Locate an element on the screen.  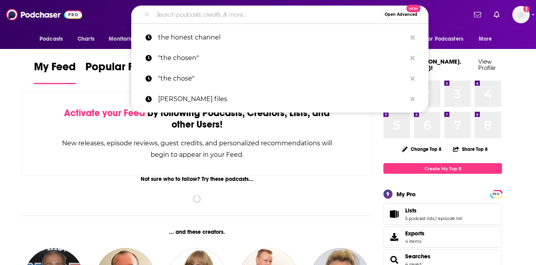
span: My Feed is located at coordinates (55, 69).